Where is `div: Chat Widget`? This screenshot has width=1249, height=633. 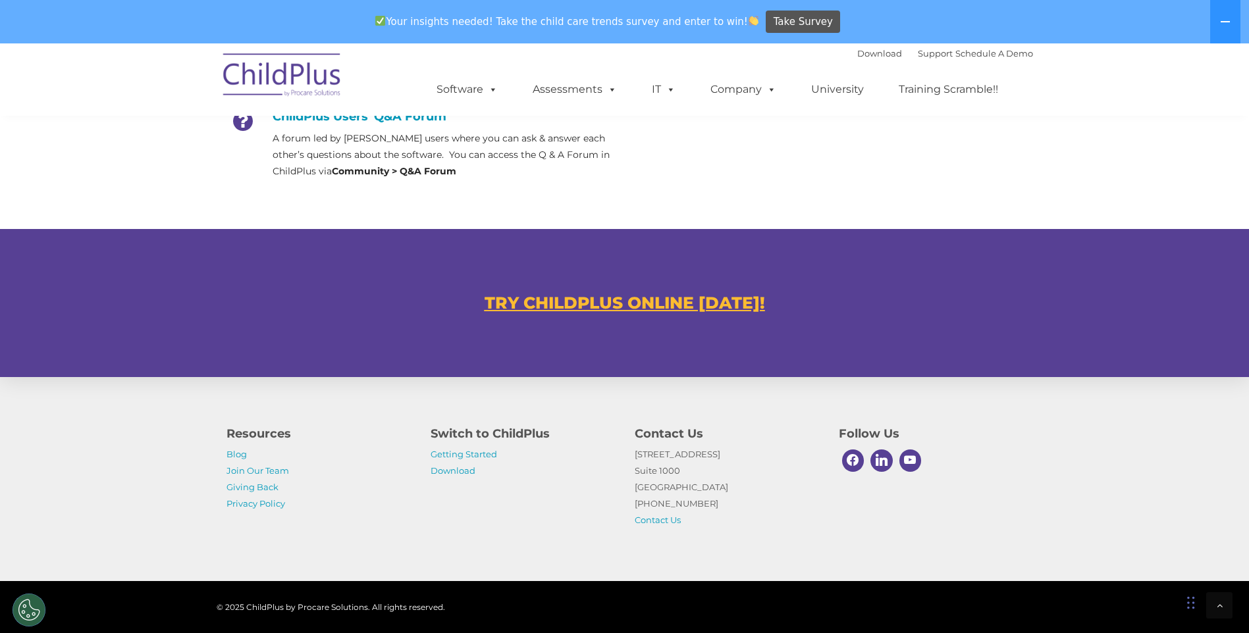 div: Chat Widget is located at coordinates (1141, 562).